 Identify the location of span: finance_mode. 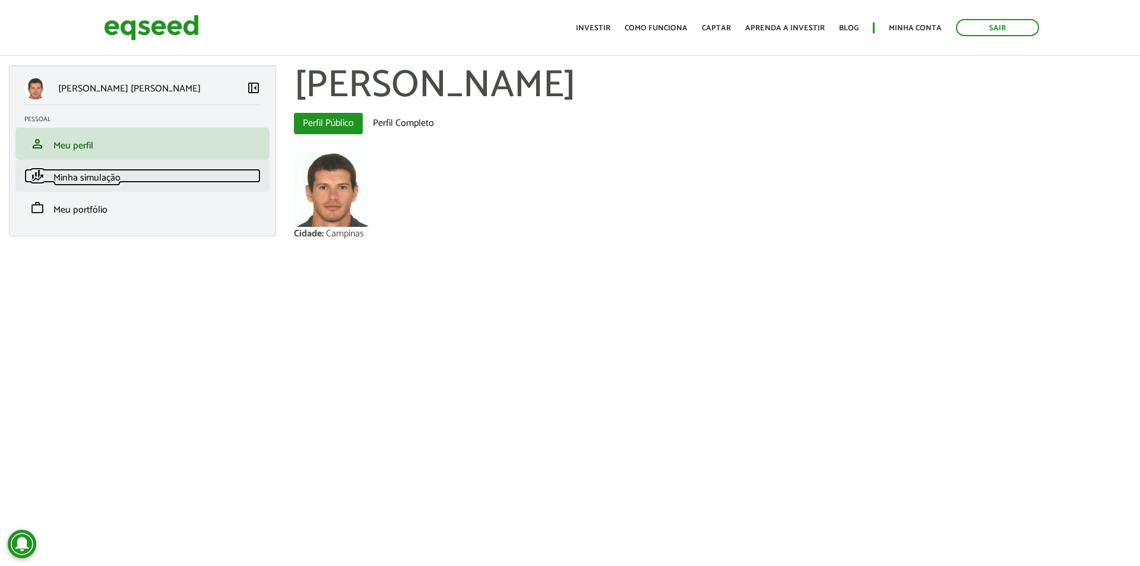
(37, 176).